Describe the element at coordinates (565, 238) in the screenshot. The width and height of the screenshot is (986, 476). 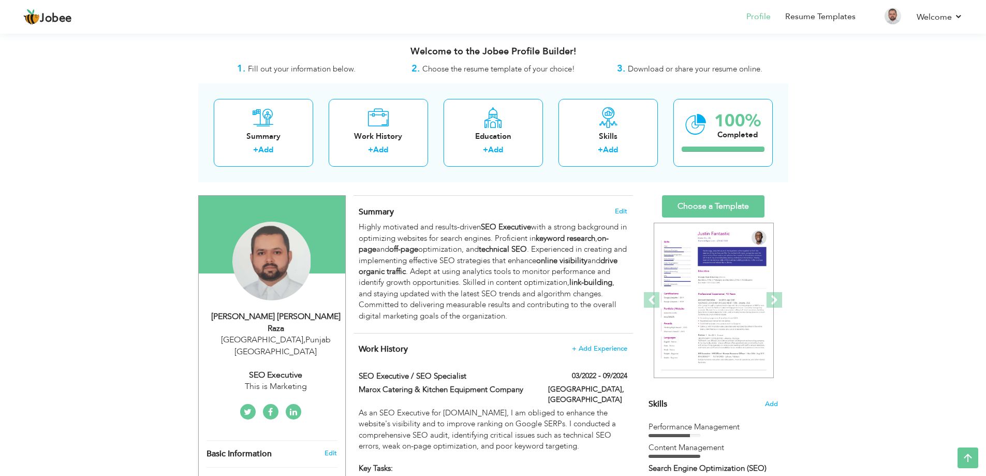
I see `strong: keyword research` at that location.